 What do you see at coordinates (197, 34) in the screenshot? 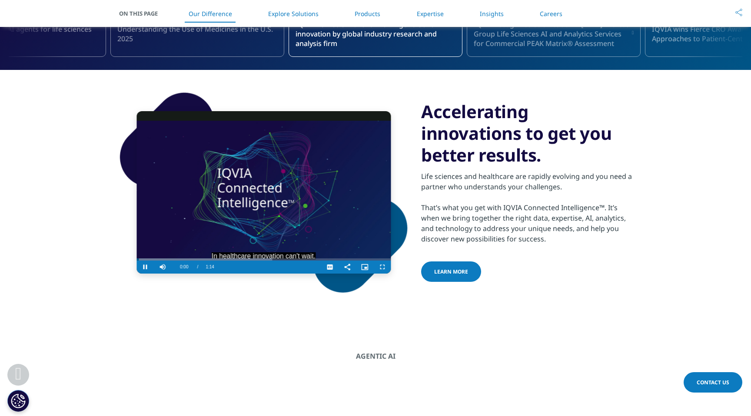
I see `a: Understanding the Use of Medicines in the U.S. 2025` at bounding box center [197, 34].